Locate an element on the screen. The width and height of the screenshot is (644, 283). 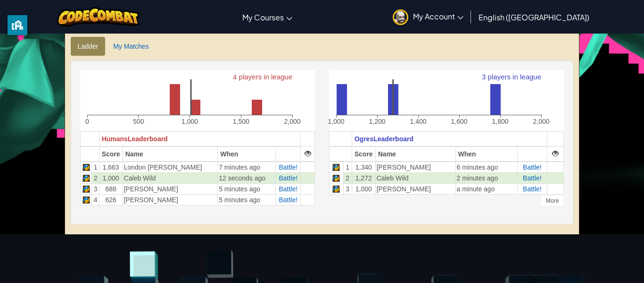
div: More is located at coordinates (552, 200).